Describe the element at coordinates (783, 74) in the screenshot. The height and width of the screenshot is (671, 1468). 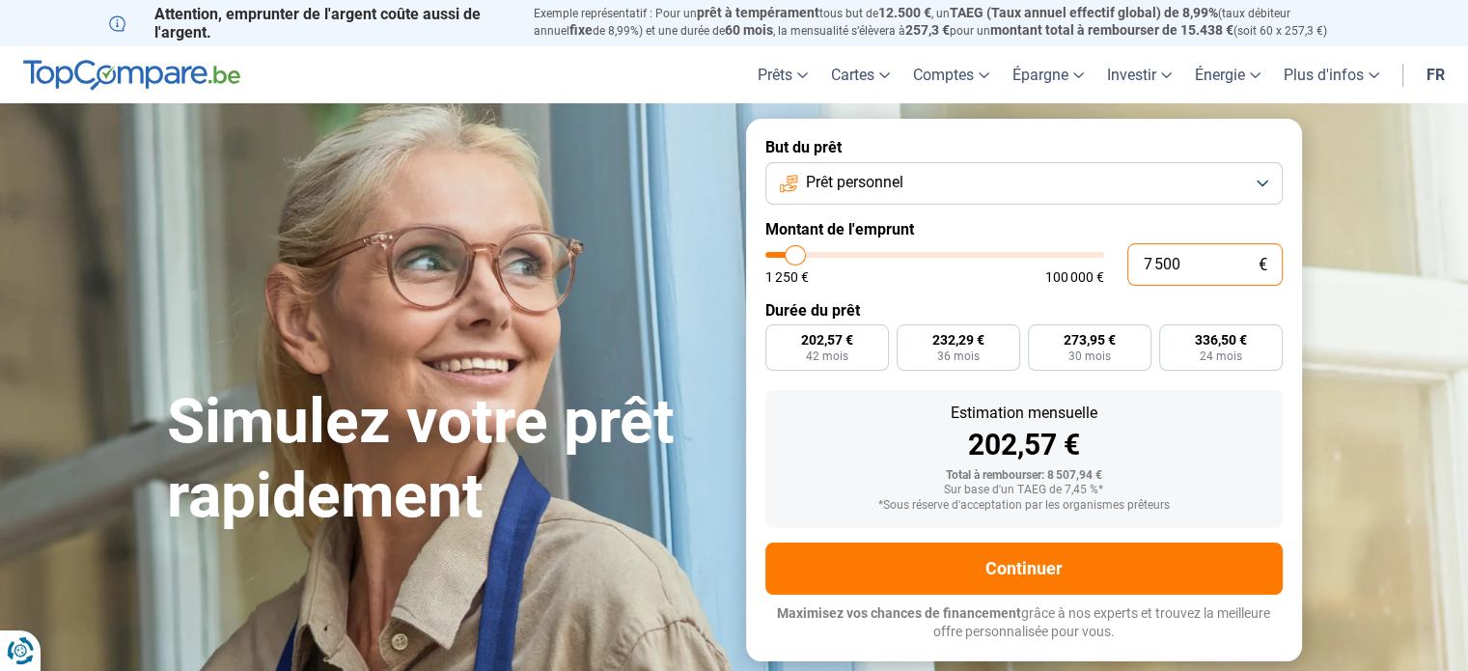
I see `a: Prêts` at that location.